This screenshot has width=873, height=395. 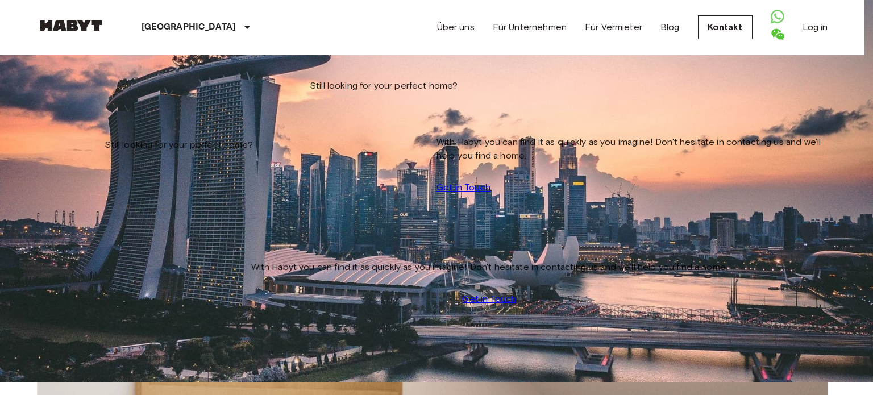 I want to click on a: Open WeChat, so click(x=777, y=38).